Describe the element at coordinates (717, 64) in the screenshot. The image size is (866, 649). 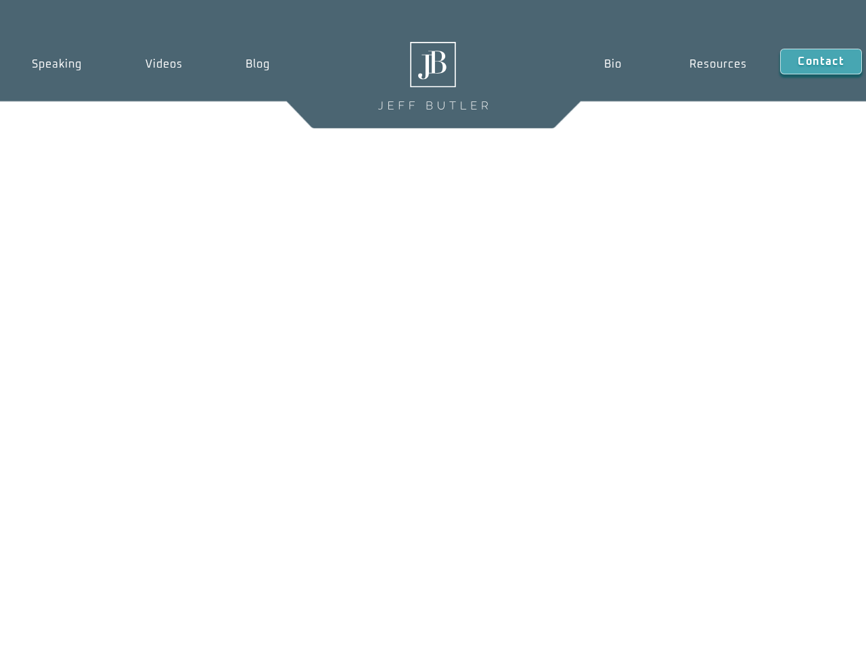
I see `a: Resources` at that location.